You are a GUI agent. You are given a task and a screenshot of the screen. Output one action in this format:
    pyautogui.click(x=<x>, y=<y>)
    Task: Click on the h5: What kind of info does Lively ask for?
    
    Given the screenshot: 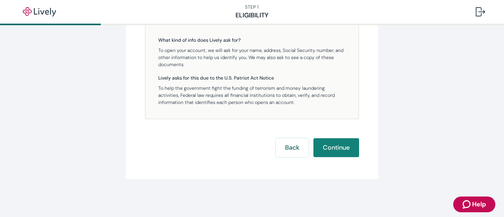 What is the action you would take?
    pyautogui.click(x=252, y=40)
    